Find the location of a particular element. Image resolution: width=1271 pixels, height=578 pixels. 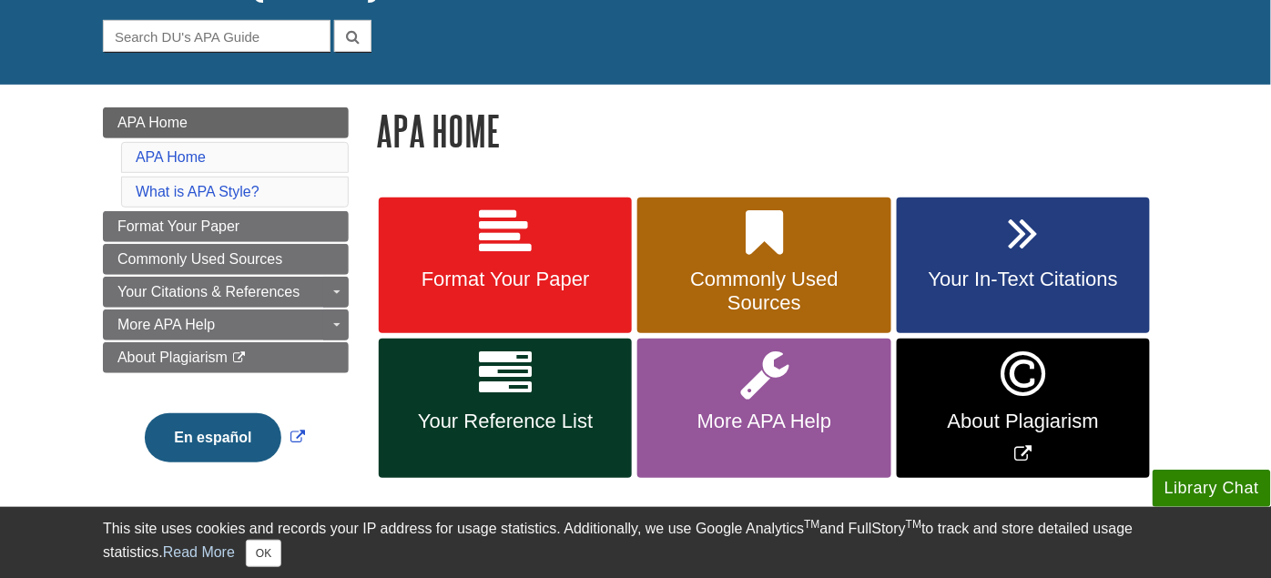

a: About Plagiarism is located at coordinates (226, 358).